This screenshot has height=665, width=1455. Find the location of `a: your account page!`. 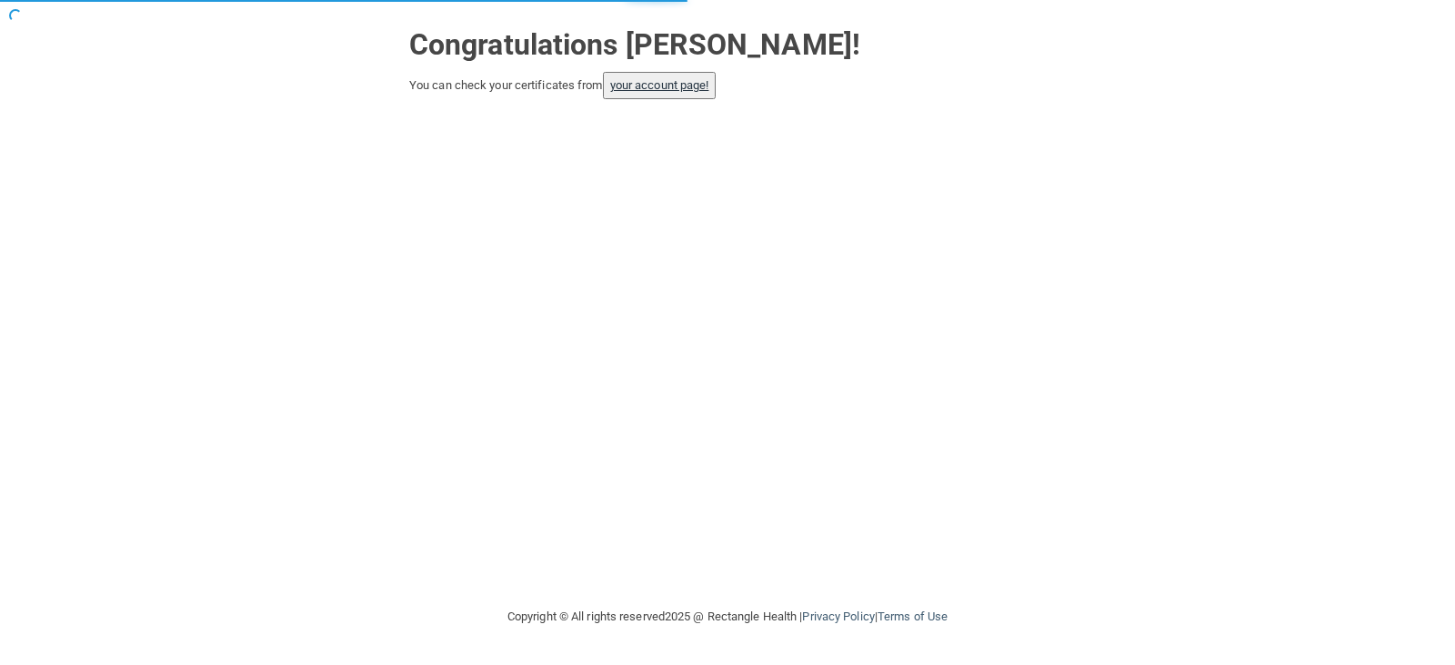

a: your account page! is located at coordinates (659, 85).